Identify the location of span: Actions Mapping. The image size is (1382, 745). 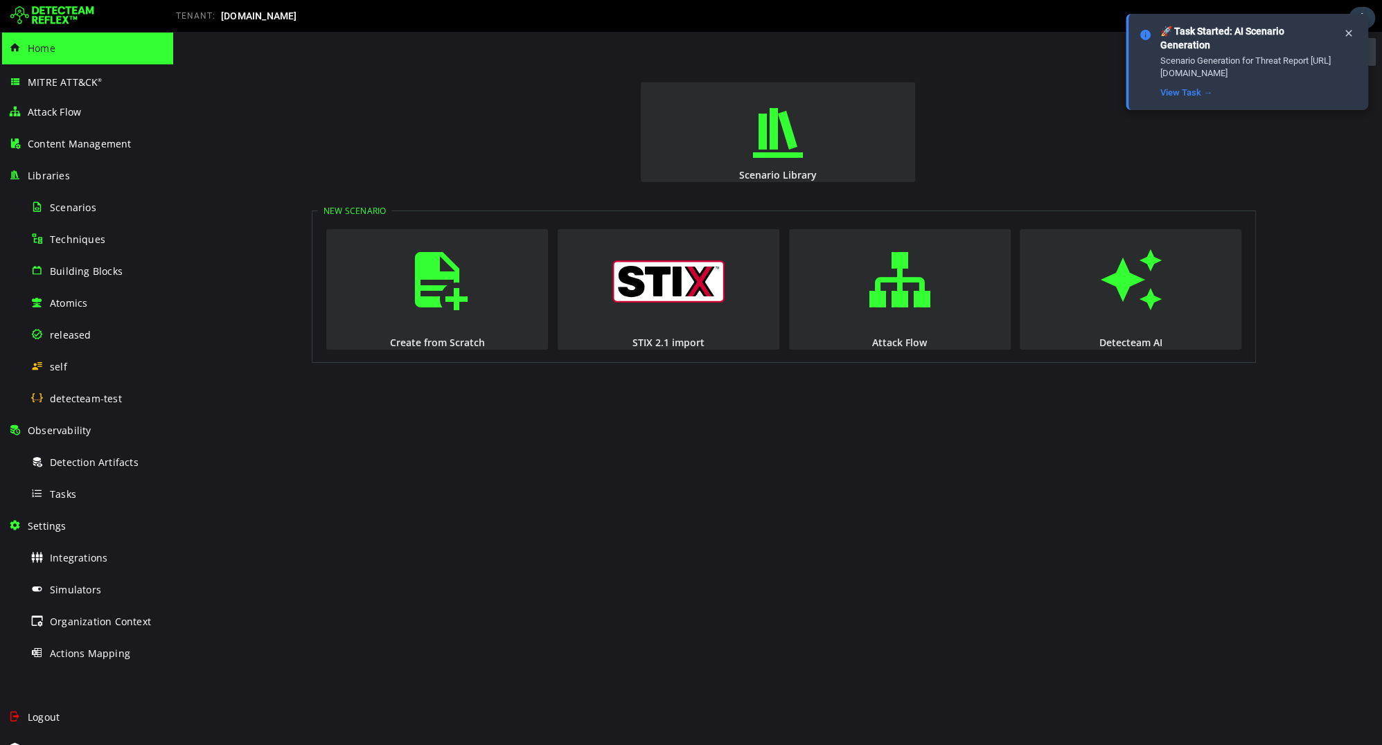
(90, 653).